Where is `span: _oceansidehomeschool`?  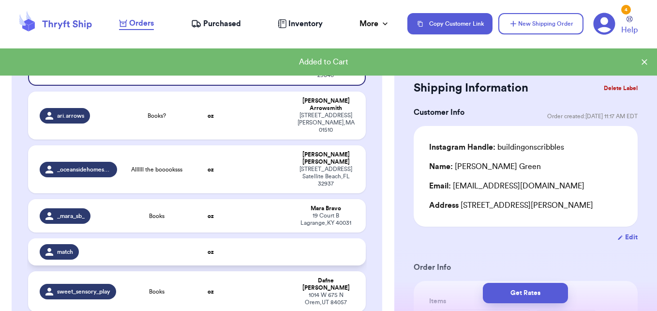 span: _oceansidehomeschool is located at coordinates (84, 169).